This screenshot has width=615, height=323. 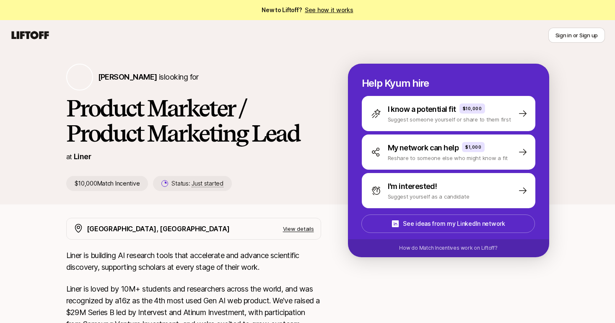 What do you see at coordinates (448, 224) in the screenshot?
I see `button: See ideas from my LinkedIn network` at bounding box center [448, 224].